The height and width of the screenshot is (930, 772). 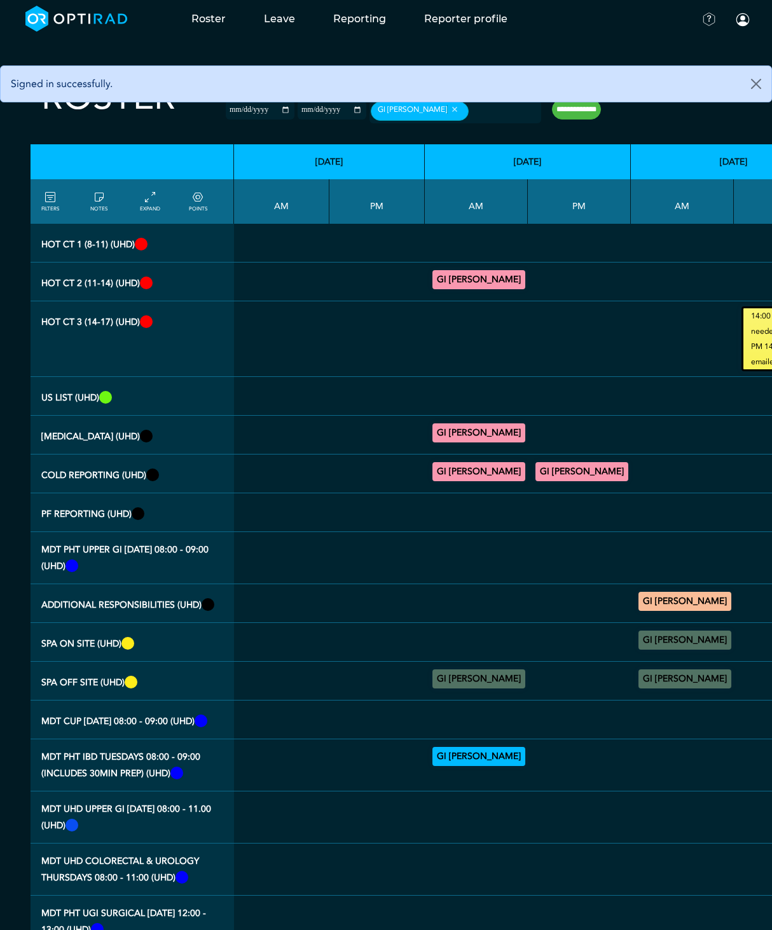 I want to click on th: Hot CT 1 (8-11) (UHD), so click(x=132, y=243).